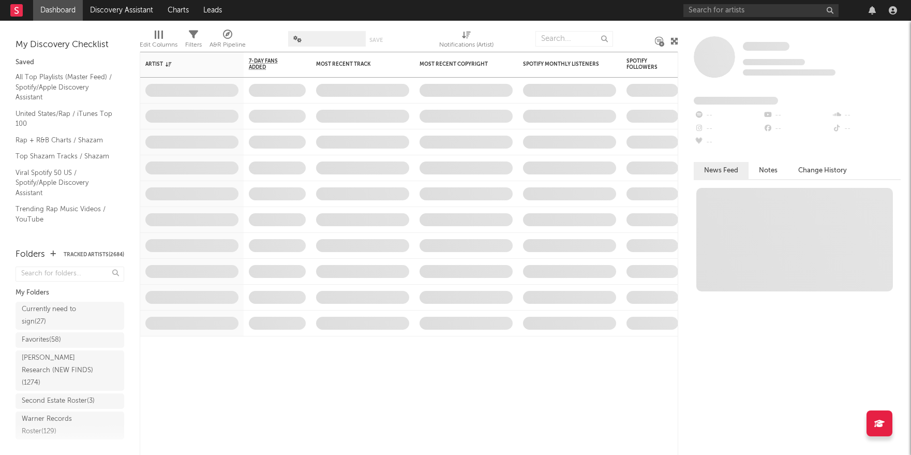  I want to click on button: News Feed, so click(721, 170).